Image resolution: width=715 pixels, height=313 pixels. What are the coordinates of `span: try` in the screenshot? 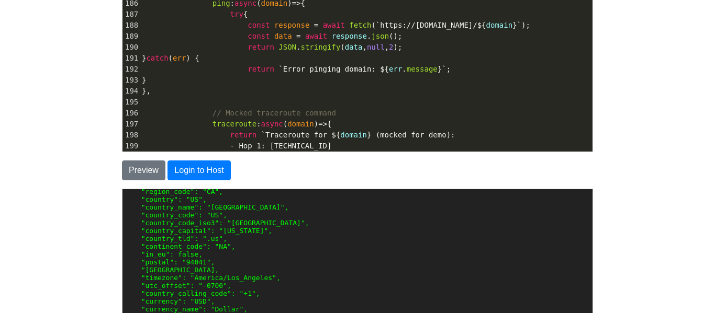 It's located at (236, 14).